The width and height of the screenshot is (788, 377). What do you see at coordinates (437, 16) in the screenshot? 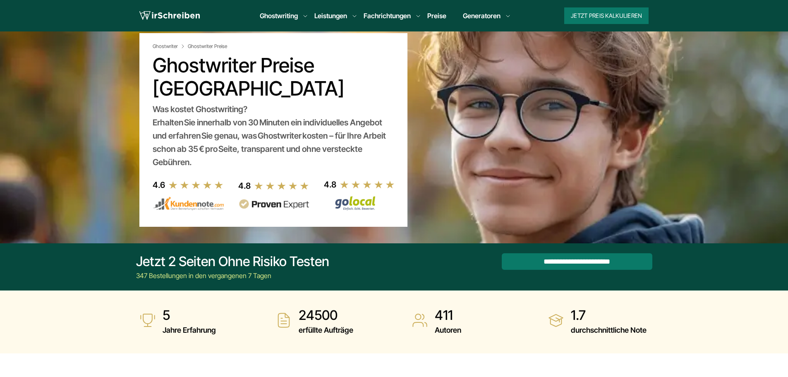
I see `a: Preise` at bounding box center [437, 16].